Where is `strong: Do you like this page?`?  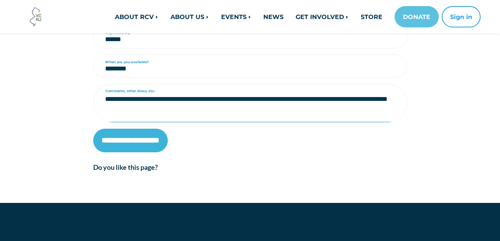
strong: Do you like this page? is located at coordinates (125, 167).